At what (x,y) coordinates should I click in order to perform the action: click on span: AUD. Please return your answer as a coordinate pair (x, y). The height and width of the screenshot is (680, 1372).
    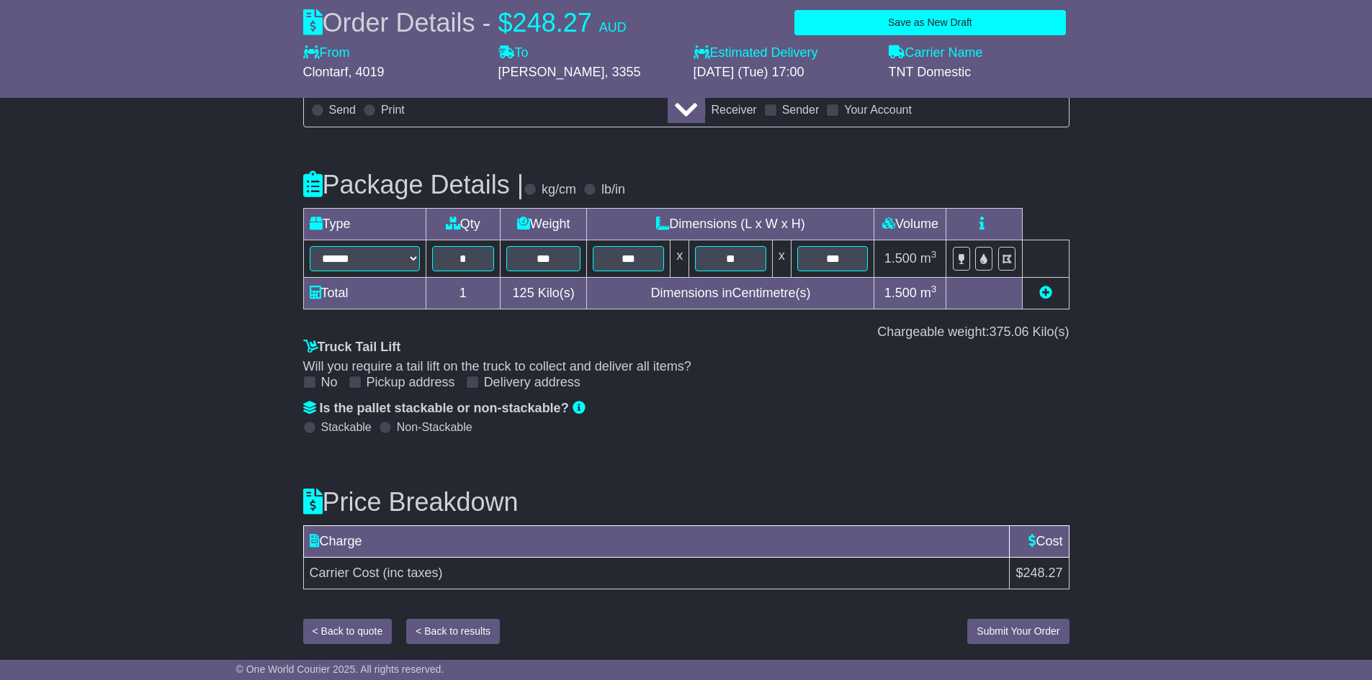
    Looking at the image, I should click on (613, 27).